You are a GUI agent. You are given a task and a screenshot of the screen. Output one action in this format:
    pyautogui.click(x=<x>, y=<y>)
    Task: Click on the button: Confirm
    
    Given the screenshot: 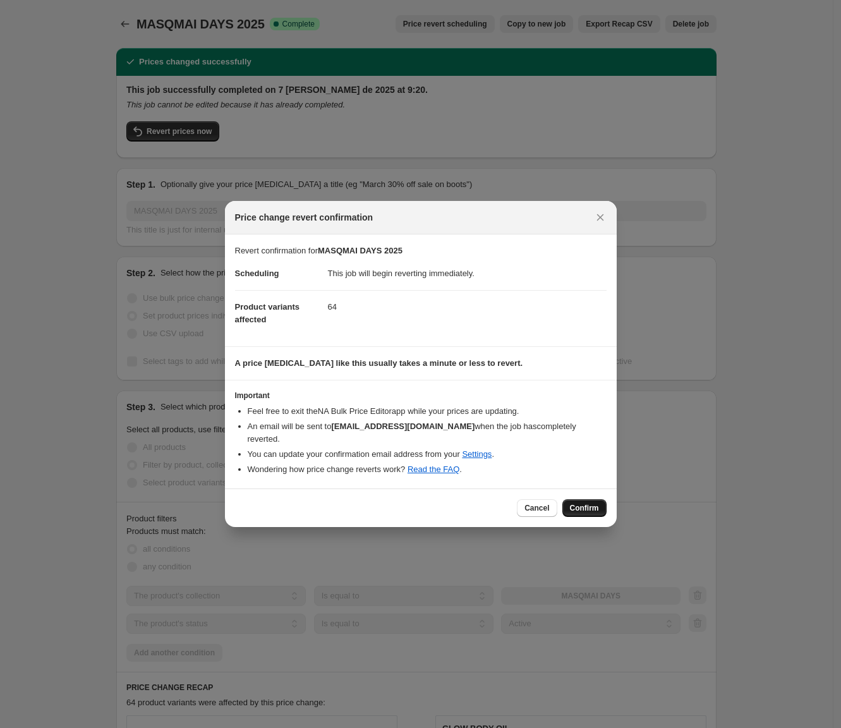 What is the action you would take?
    pyautogui.click(x=584, y=508)
    